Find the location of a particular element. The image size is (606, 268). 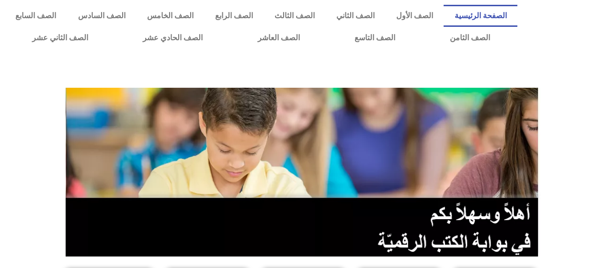

a: الصف الرابع is located at coordinates (234, 16).